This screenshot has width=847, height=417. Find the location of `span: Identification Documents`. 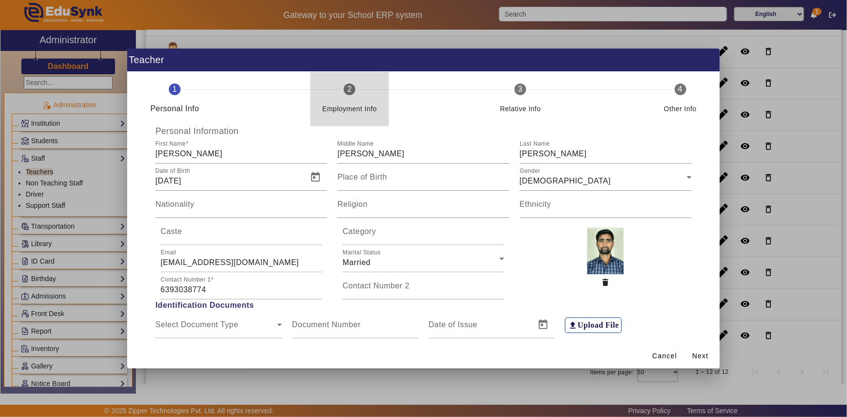

span: Identification Documents is located at coordinates (424, 305).